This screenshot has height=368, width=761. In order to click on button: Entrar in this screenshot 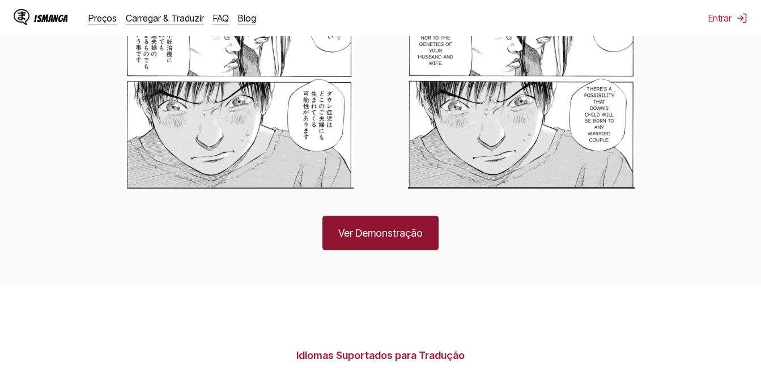, I will do `click(728, 18)`.